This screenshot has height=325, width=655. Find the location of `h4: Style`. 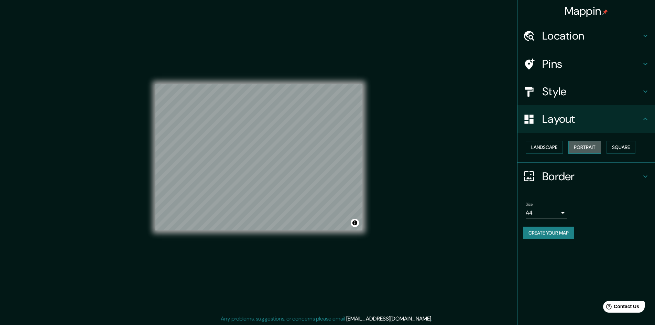

h4: Style is located at coordinates (592, 91).